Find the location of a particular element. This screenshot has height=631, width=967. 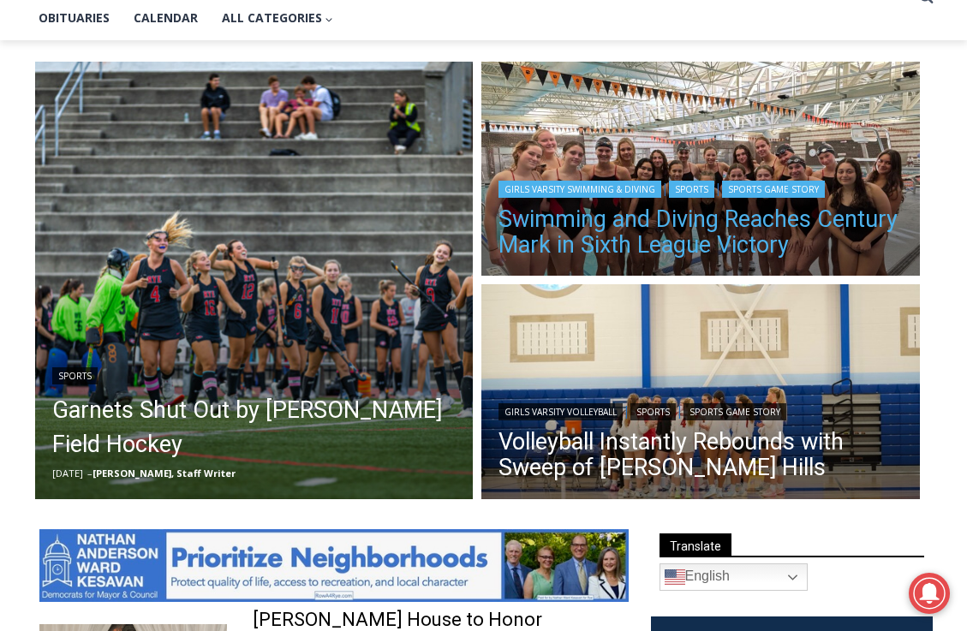

a: Girls Varsity Swimming & Diving is located at coordinates (580, 189).